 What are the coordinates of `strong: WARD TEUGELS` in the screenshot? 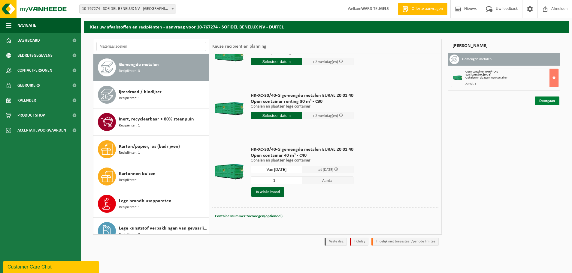 It's located at (375, 9).